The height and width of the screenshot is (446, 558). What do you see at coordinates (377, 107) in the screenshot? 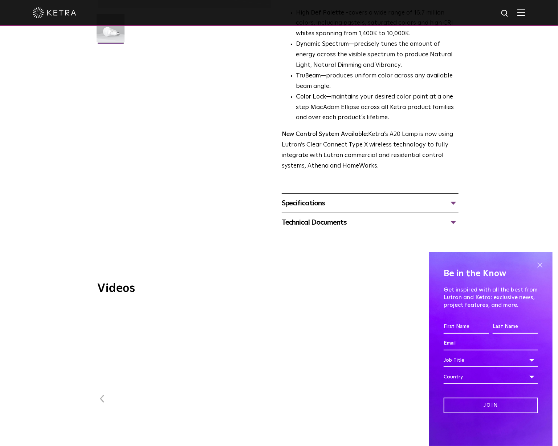
I see `li: —maintains your desired color point at a one step MacAdam Ellipse across all Ketra product famili...` at bounding box center [377, 107].